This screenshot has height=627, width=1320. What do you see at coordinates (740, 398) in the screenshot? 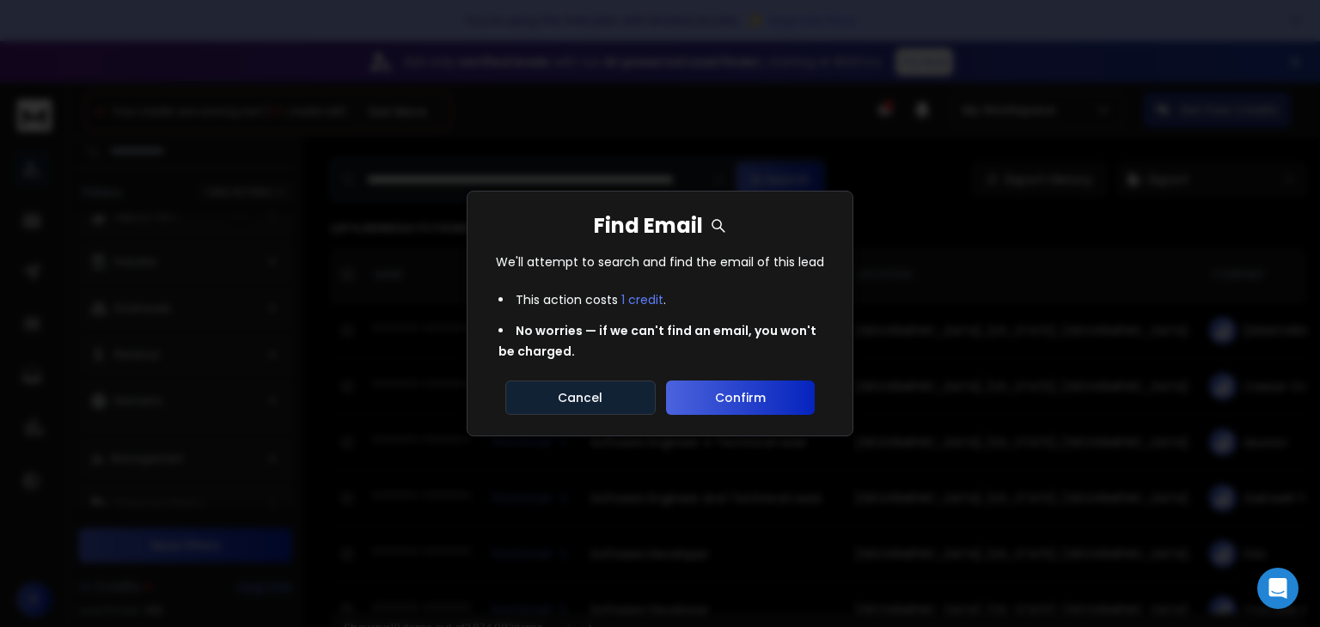
I see `button: Confirm` at bounding box center [740, 398].